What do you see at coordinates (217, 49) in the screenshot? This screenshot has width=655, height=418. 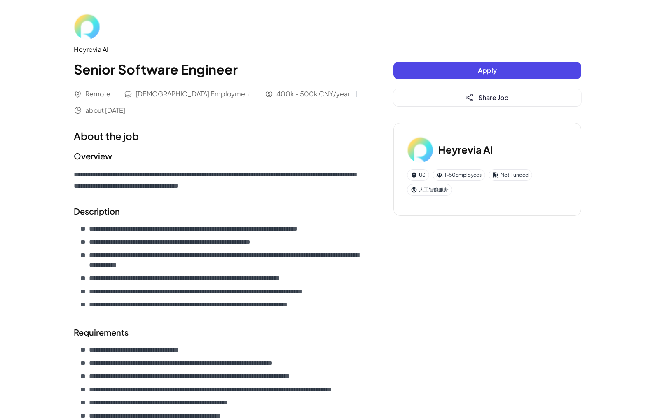 I see `div: Heyrevia AI` at bounding box center [217, 49].